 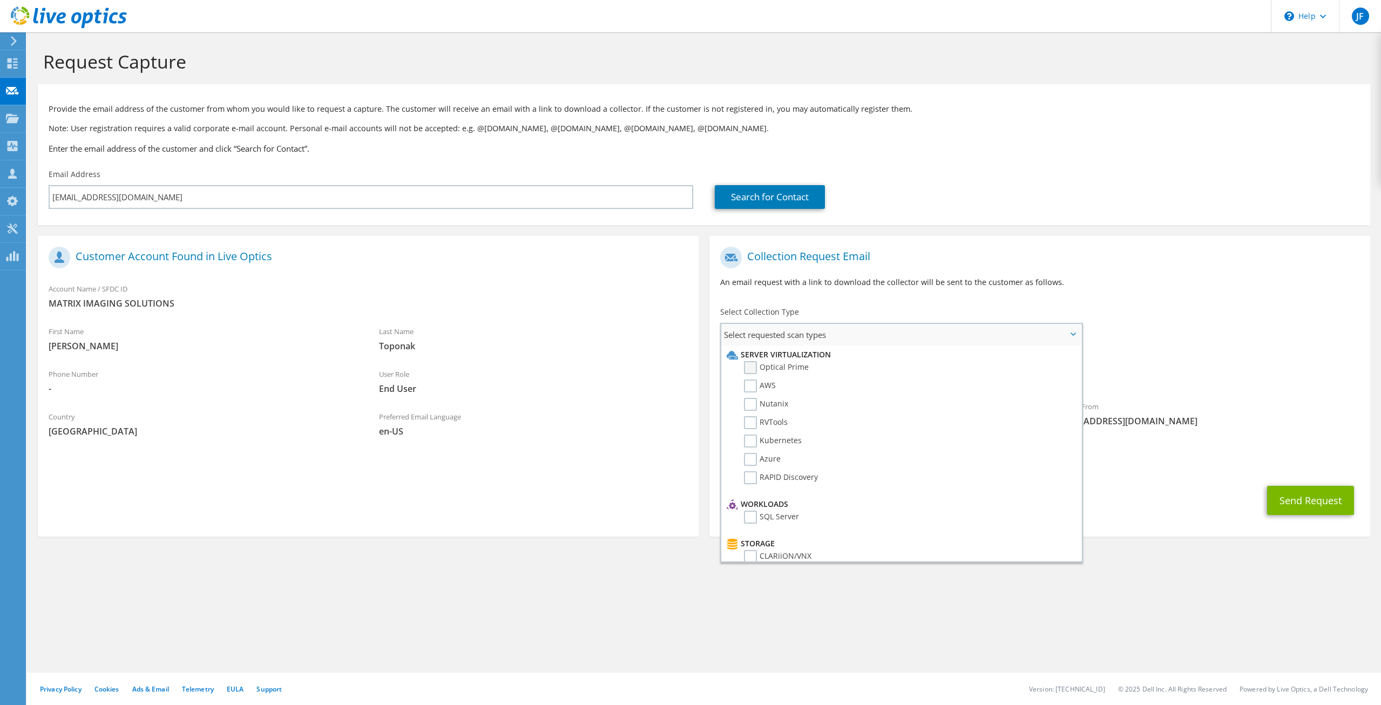 What do you see at coordinates (1205, 414) in the screenshot?
I see `div: Sender & From` at bounding box center [1205, 414].